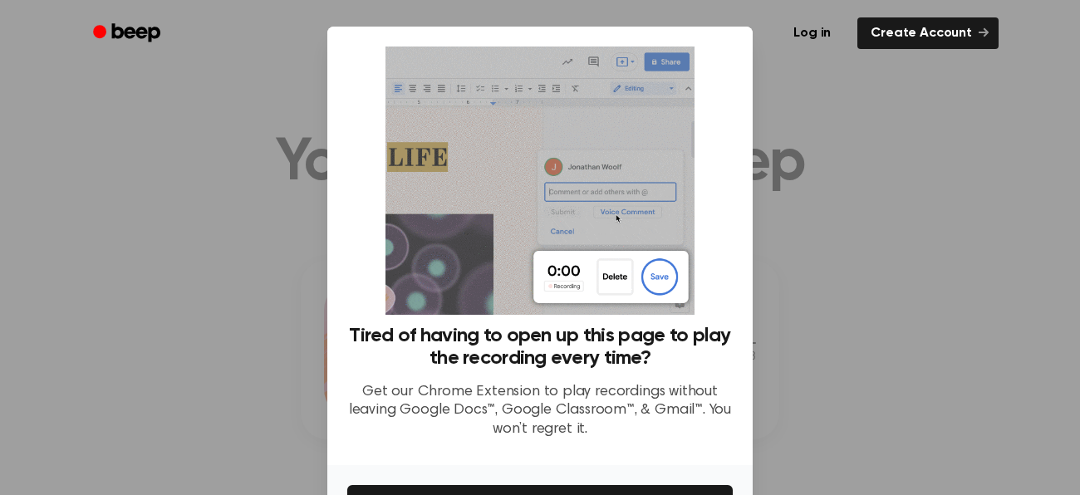  I want to click on a: Create Account, so click(928, 33).